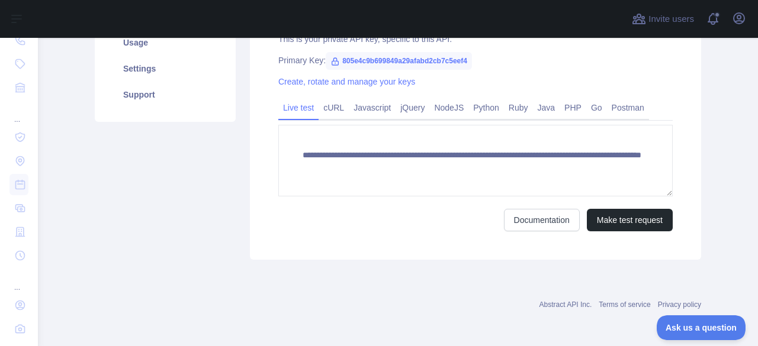 The height and width of the screenshot is (346, 758). Describe the element at coordinates (679, 305) in the screenshot. I see `a: Privacy policy` at that location.